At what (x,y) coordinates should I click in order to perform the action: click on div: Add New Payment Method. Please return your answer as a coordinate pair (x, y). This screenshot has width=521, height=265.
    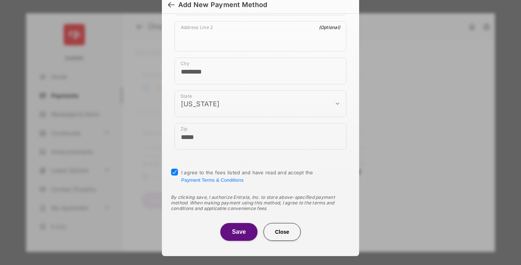
    Looking at the image, I should click on (222, 5).